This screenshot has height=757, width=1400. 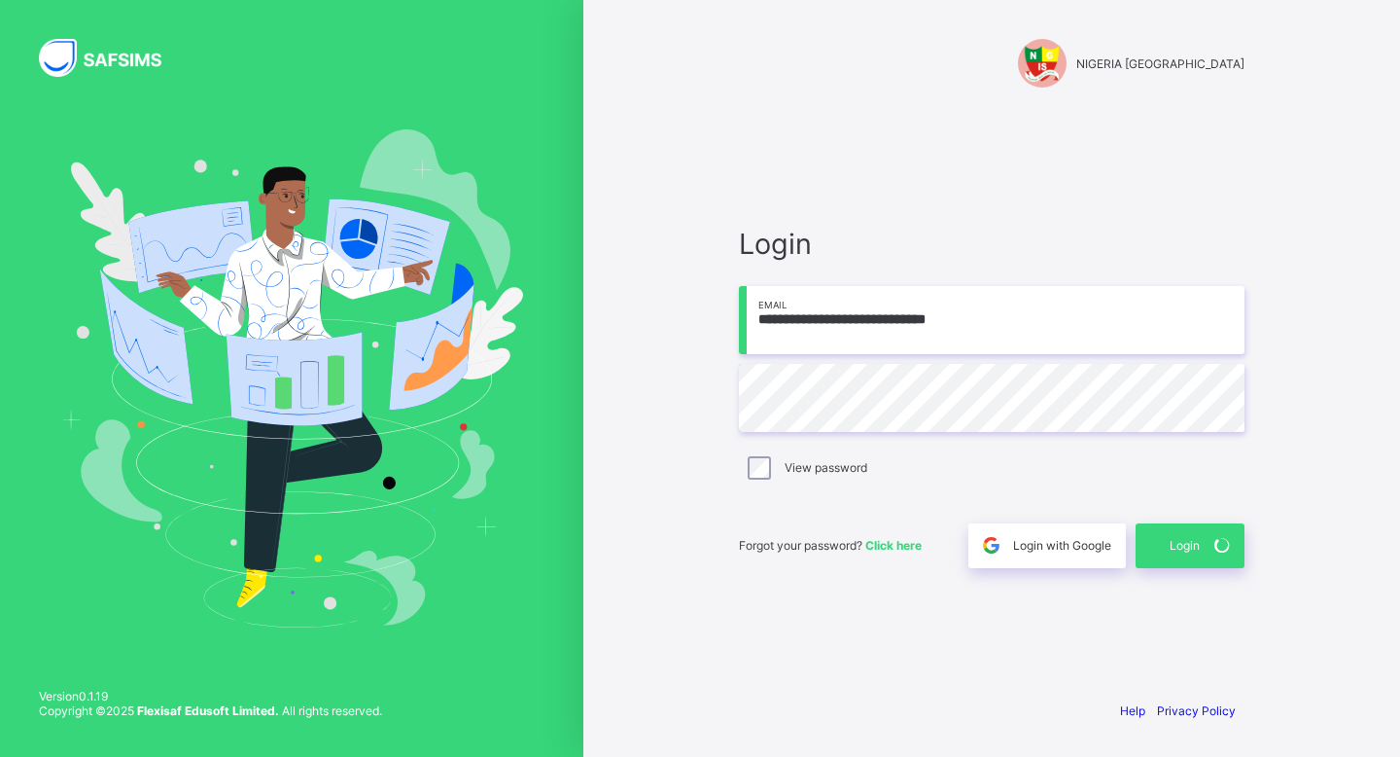 What do you see at coordinates (210, 695) in the screenshot?
I see `span: Version 0.1.19` at bounding box center [210, 695].